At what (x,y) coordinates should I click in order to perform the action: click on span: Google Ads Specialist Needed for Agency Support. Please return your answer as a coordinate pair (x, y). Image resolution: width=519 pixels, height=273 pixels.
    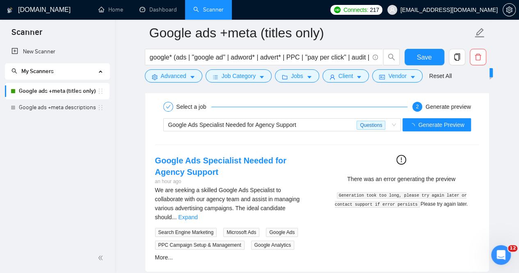
    Looking at the image, I should click on (232, 125).